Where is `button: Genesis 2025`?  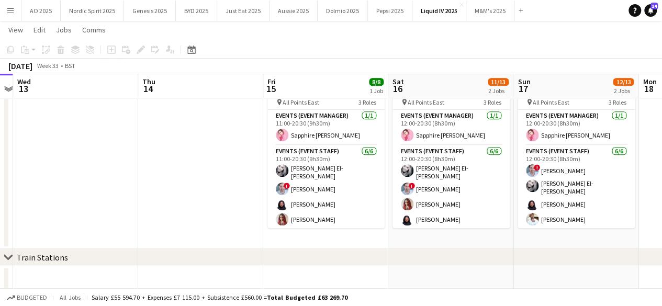
button: Genesis 2025 is located at coordinates (150, 10).